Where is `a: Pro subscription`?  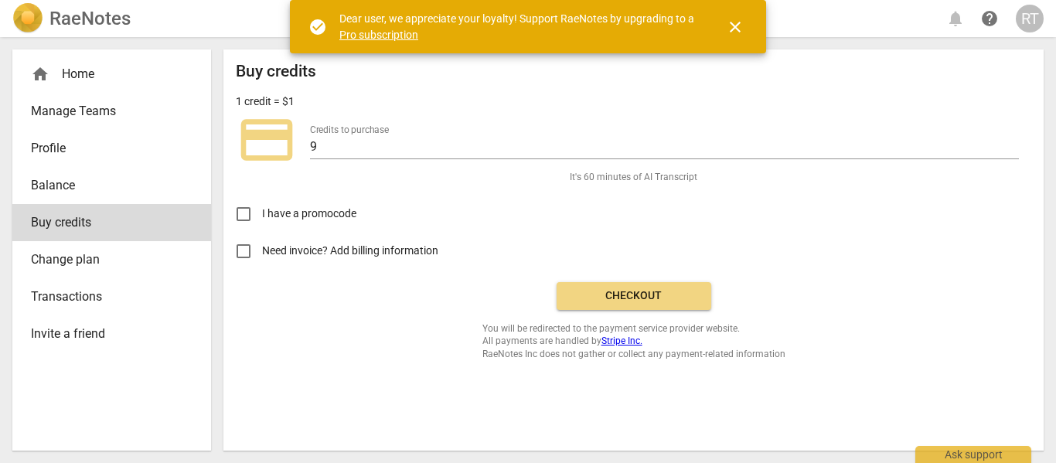
a: Pro subscription is located at coordinates (379, 35).